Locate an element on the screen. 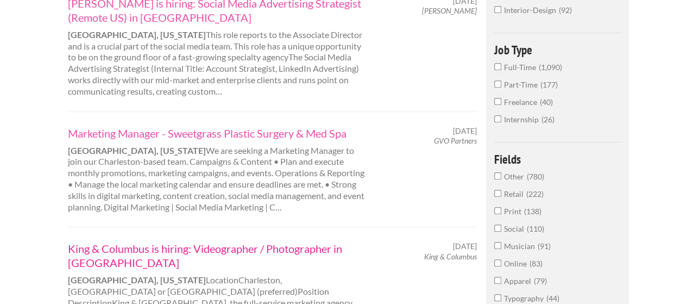 The height and width of the screenshot is (304, 687). input: Internship26 is located at coordinates (497, 118).